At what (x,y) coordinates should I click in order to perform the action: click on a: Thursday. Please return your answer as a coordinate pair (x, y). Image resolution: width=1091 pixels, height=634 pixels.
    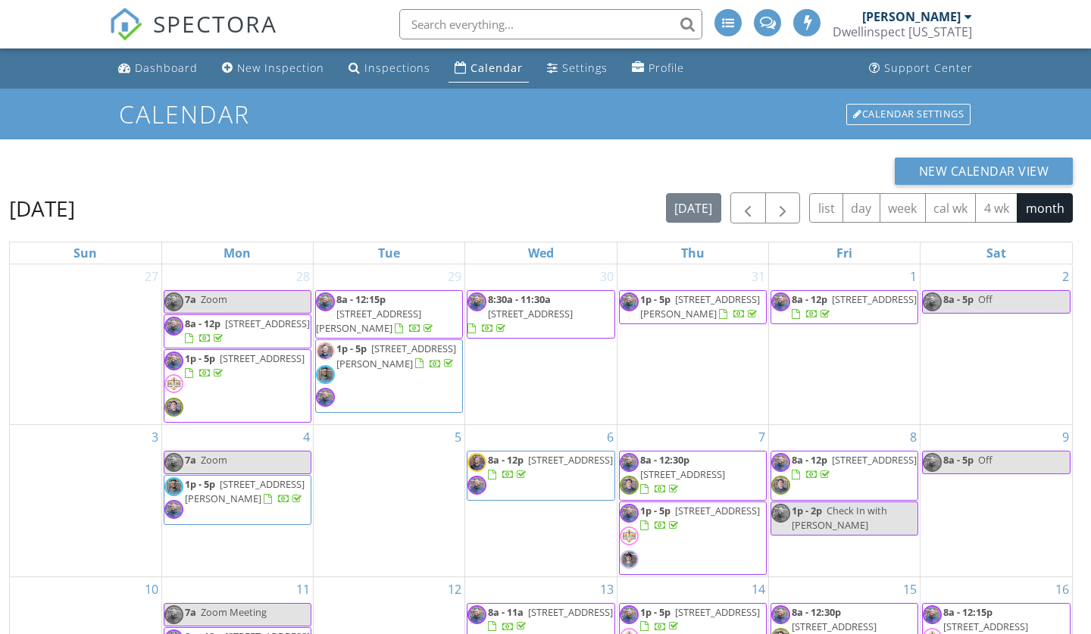
    Looking at the image, I should click on (692, 253).